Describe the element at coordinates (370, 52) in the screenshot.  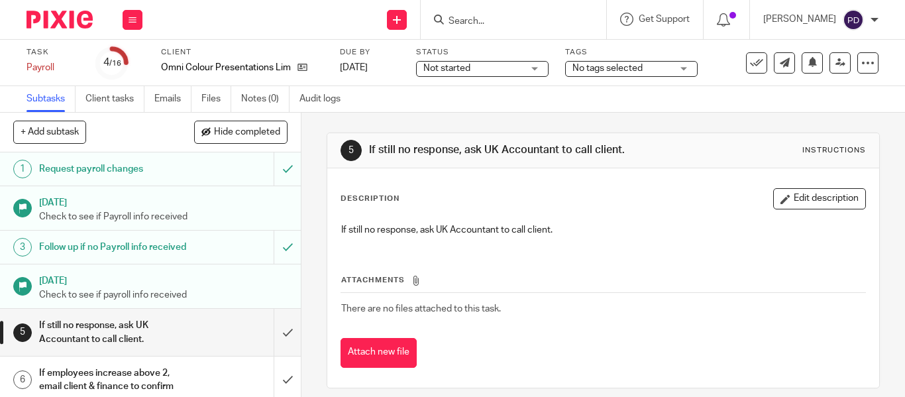
I see `label: Due by` at that location.